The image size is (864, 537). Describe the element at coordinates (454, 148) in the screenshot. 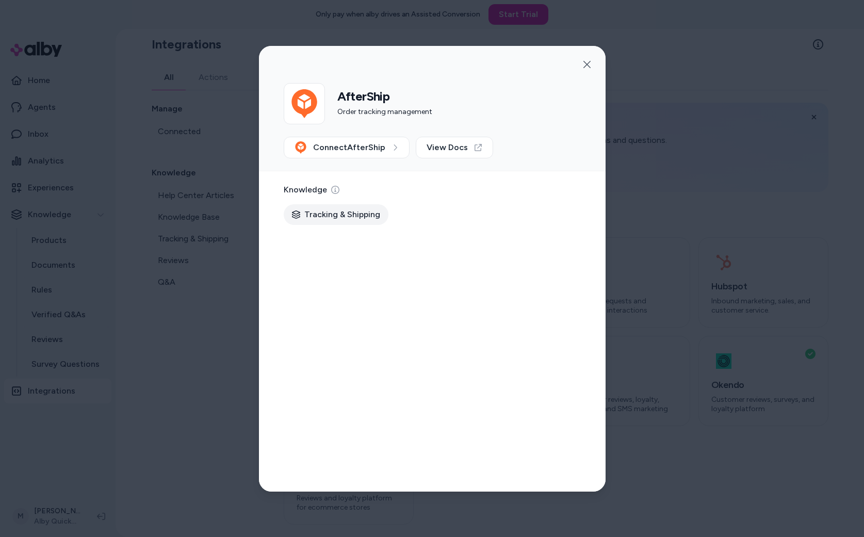

I see `a: View Docs` at that location.